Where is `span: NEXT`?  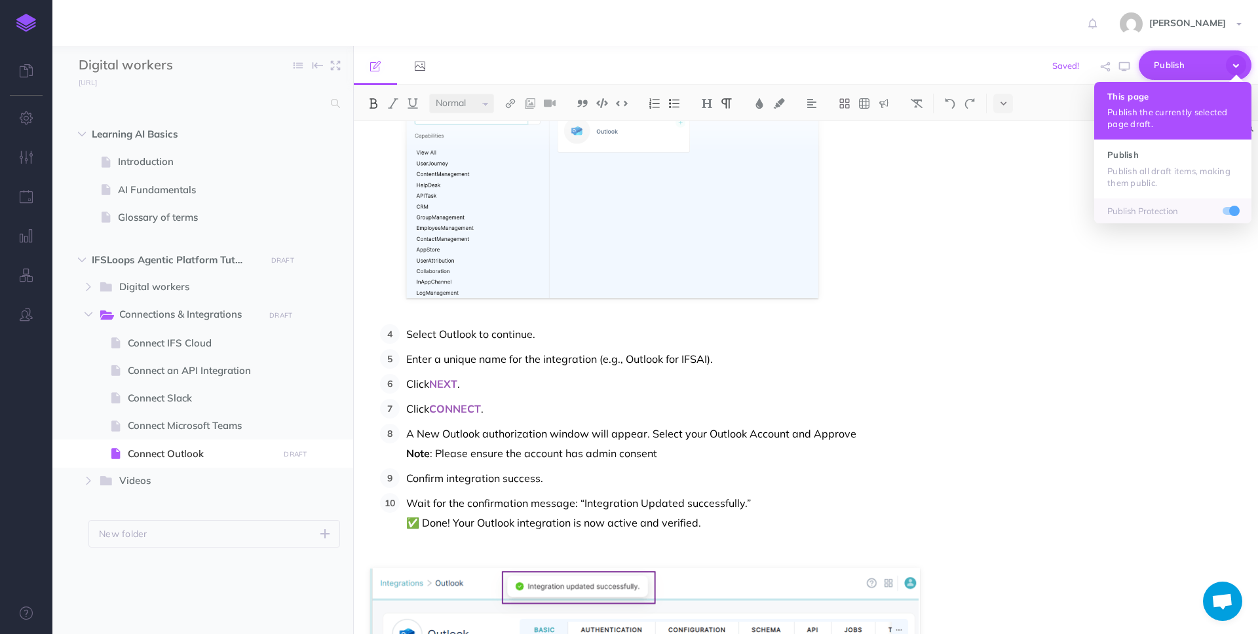
span: NEXT is located at coordinates (443, 384).